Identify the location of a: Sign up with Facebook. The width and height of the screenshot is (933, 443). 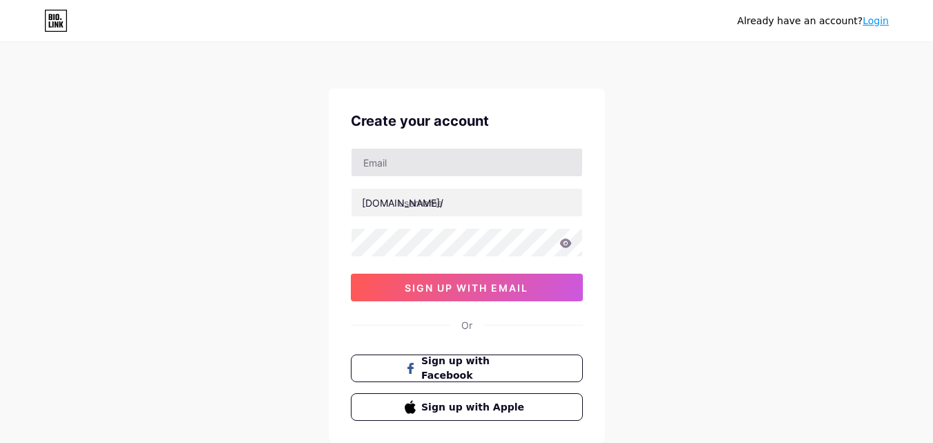
(467, 368).